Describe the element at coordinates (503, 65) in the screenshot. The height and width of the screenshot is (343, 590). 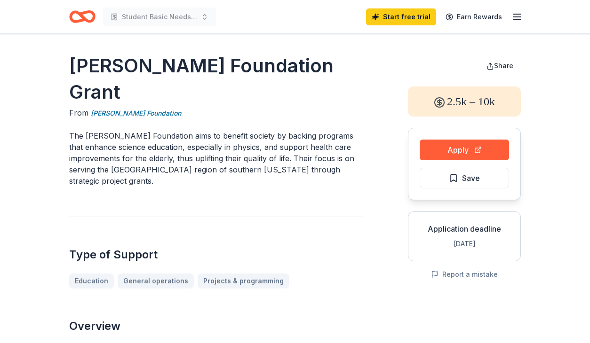
I see `span: Share` at that location.